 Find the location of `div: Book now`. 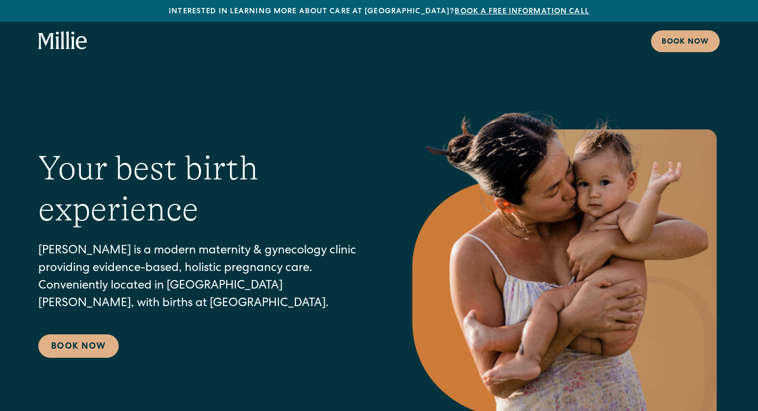

div: Book now is located at coordinates (685, 42).